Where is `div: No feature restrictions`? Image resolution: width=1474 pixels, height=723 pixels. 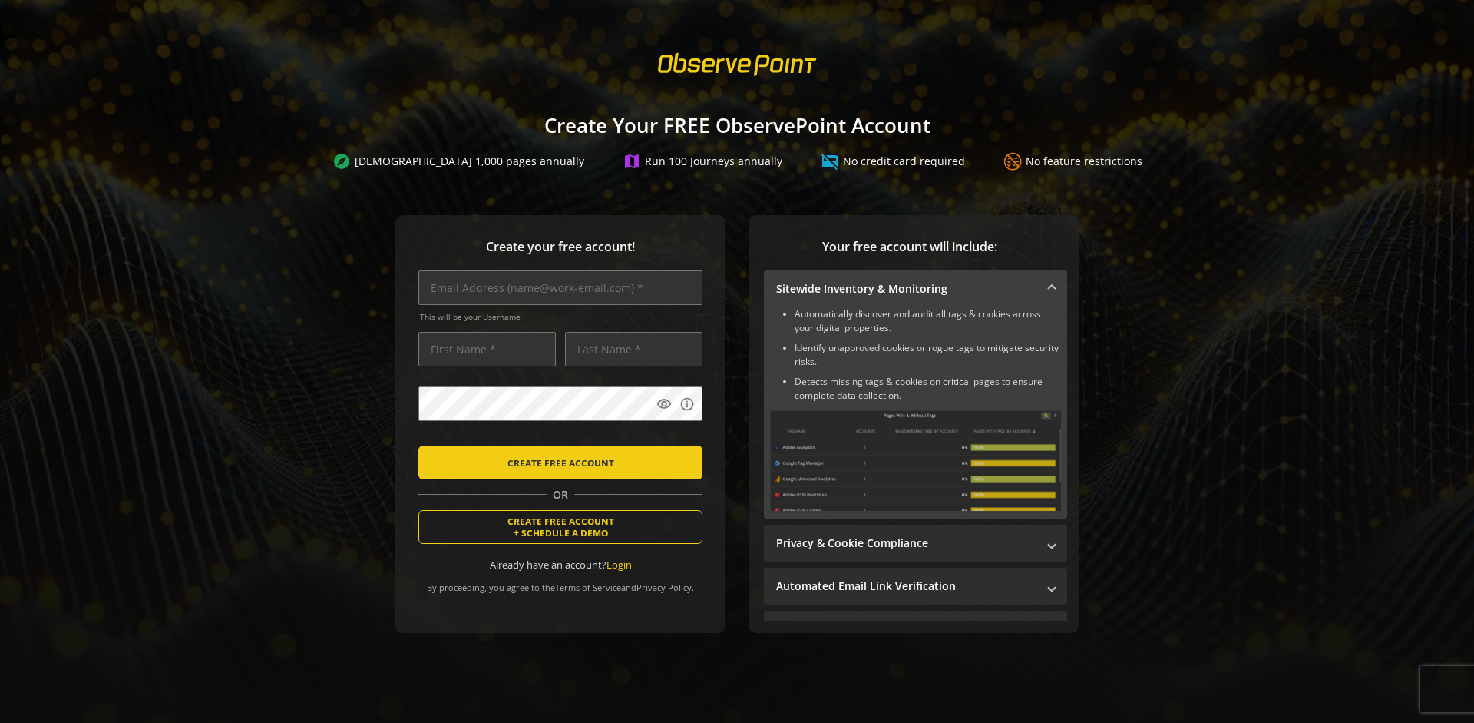
div: No feature restrictions is located at coordinates (1073, 161).